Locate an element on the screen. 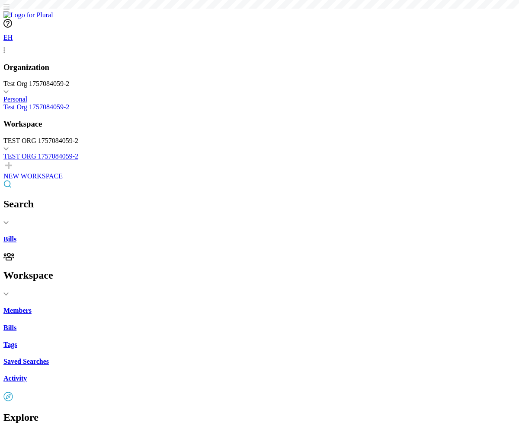 The height and width of the screenshot is (432, 519). a: EH is located at coordinates (259, 41).